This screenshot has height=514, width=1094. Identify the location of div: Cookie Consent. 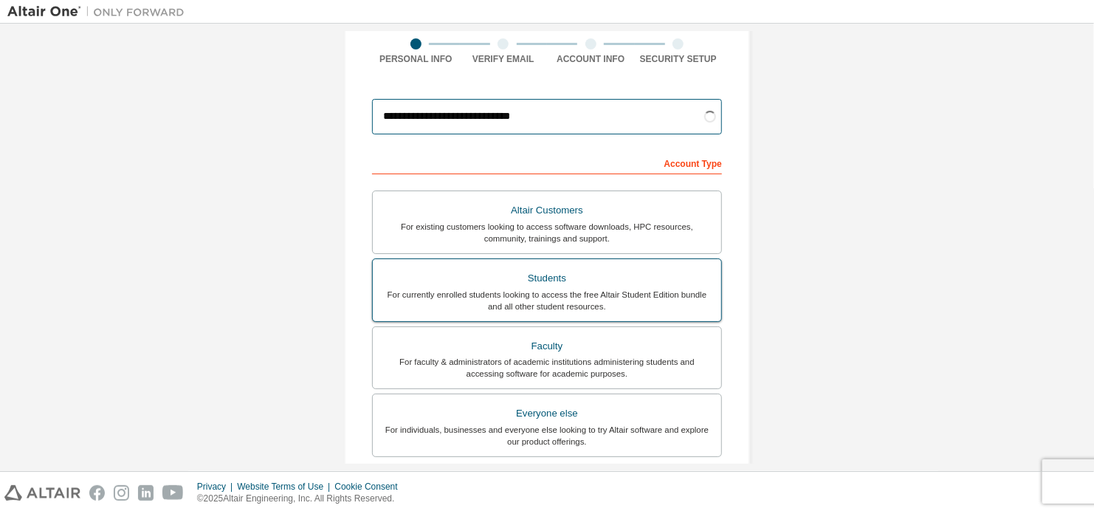
(370, 487).